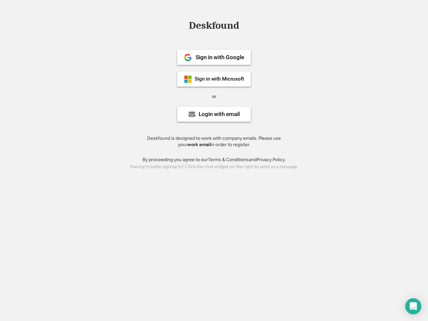 This screenshot has height=321, width=428. I want to click on div: By proceeding you agree to our and, so click(214, 160).